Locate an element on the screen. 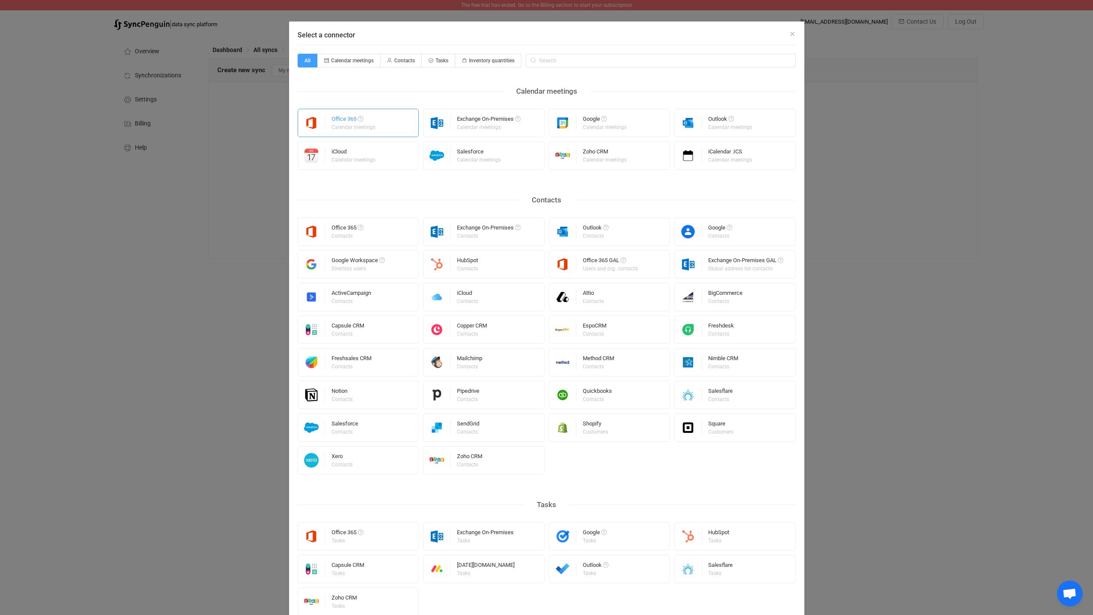  button: Close is located at coordinates (792, 34).